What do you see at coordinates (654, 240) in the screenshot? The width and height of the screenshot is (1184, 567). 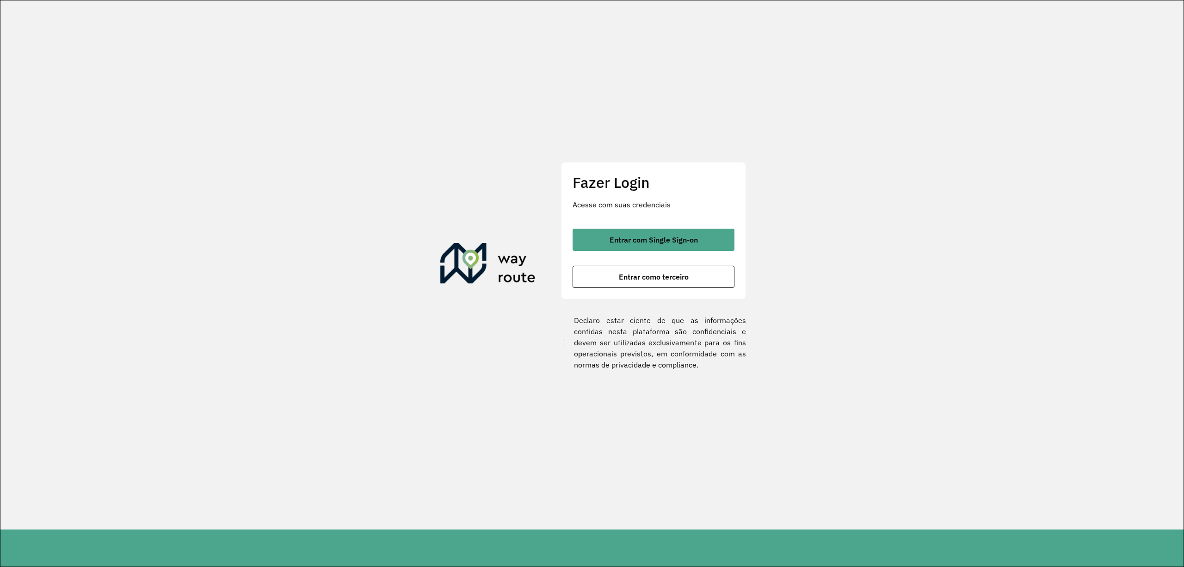 I see `span: Entrar com Single Sign-on` at bounding box center [654, 240].